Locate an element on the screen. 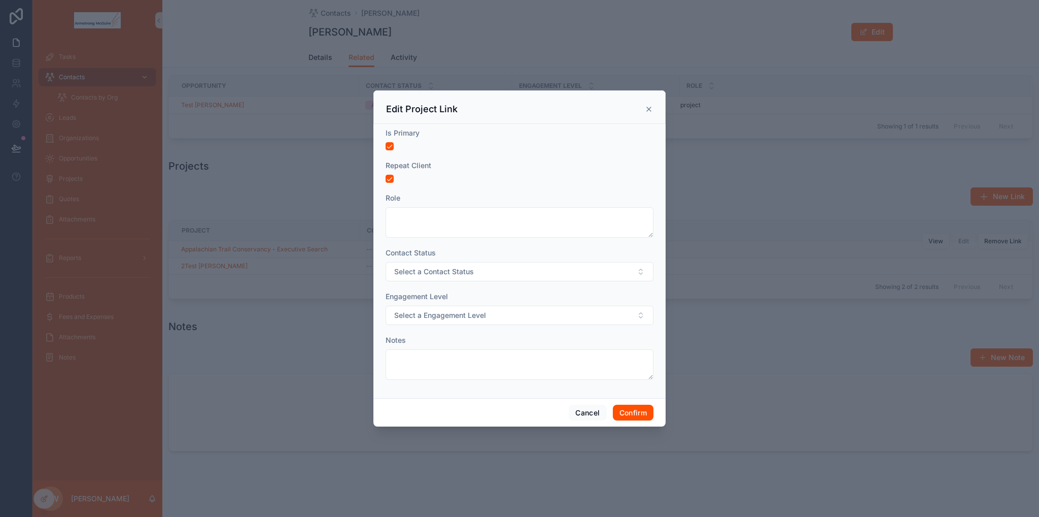 This screenshot has height=517, width=1039. span: Contact Status is located at coordinates (410, 252).